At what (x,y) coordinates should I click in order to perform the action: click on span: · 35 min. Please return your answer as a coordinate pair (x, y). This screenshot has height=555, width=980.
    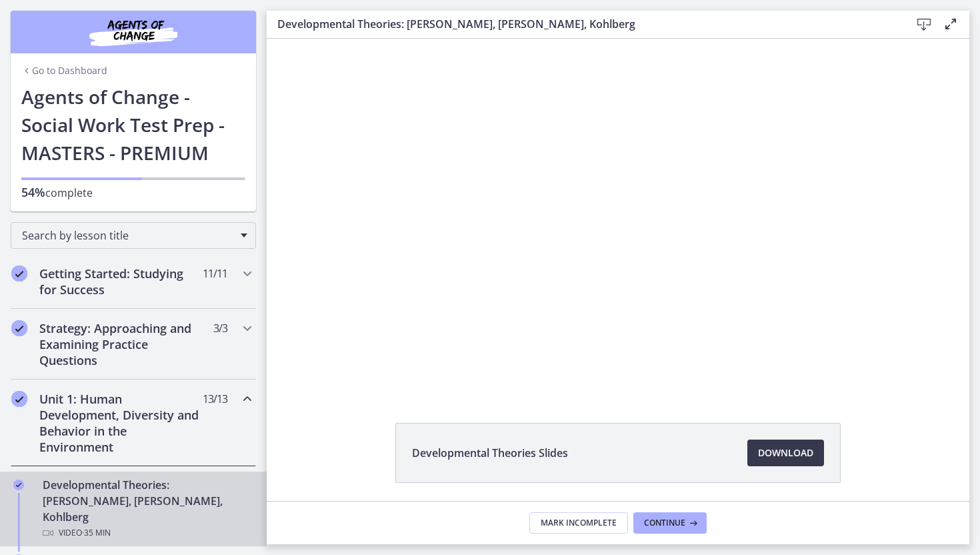
    Looking at the image, I should click on (96, 533).